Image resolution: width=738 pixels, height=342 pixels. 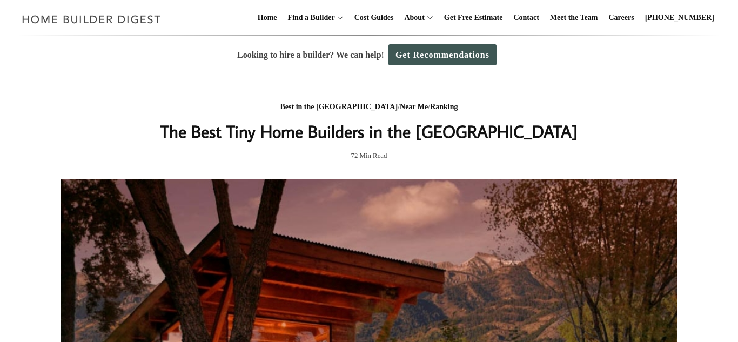 I want to click on span: 72 Min Read, so click(x=369, y=156).